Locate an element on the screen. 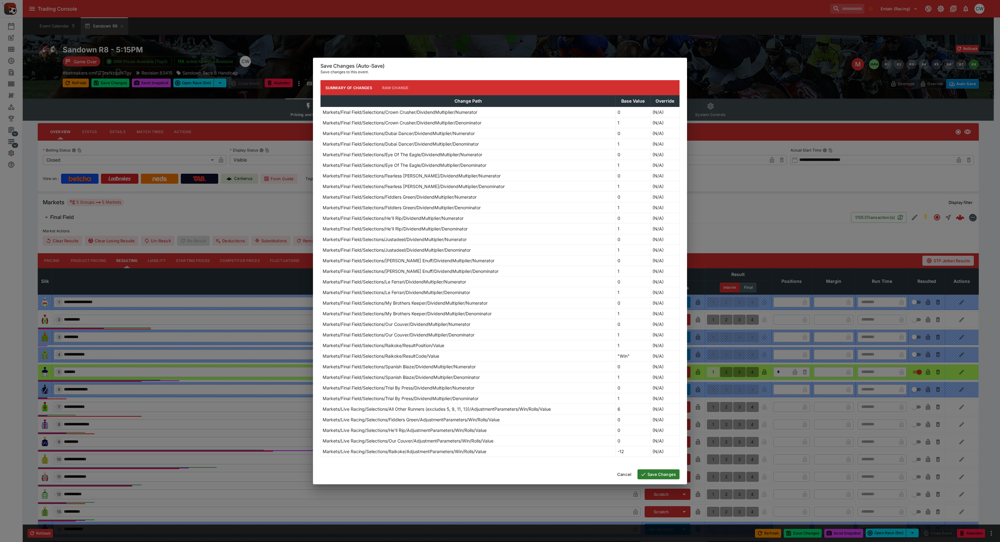 The image size is (1000, 542). p: Markets/Final Field/Selections/He'll Rip/DividendMultiplier/Numerator is located at coordinates (393, 218).